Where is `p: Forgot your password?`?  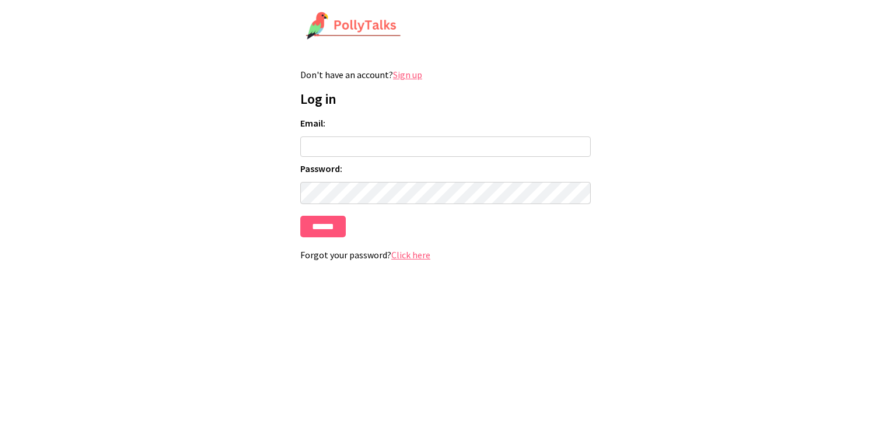 p: Forgot your password? is located at coordinates (446, 255).